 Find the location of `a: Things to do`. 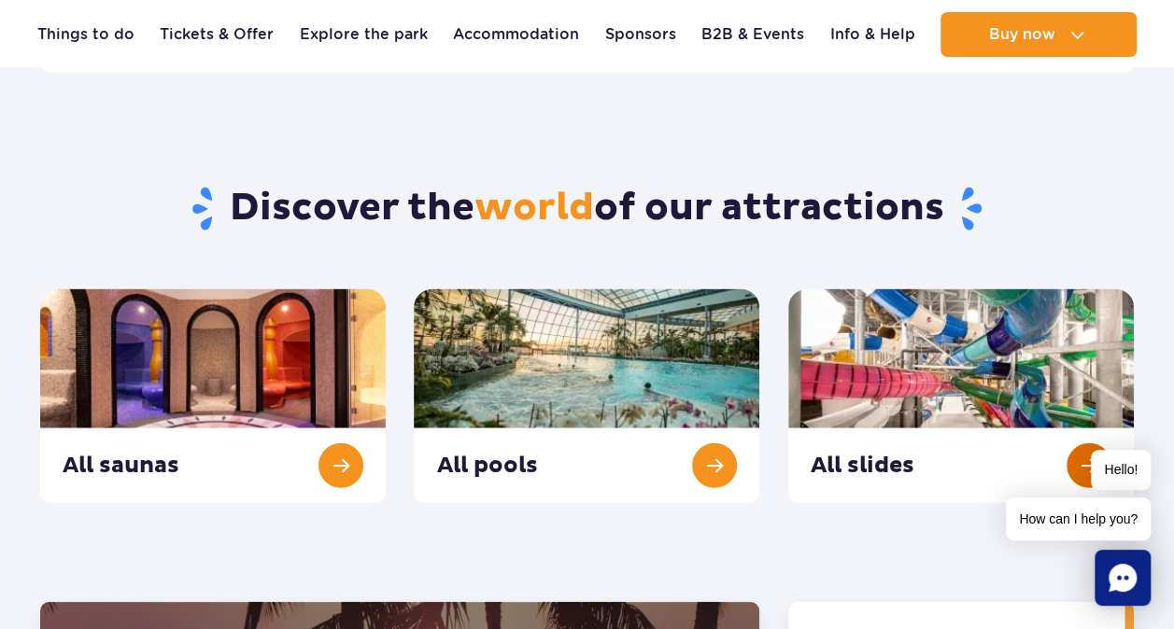

a: Things to do is located at coordinates (86, 35).